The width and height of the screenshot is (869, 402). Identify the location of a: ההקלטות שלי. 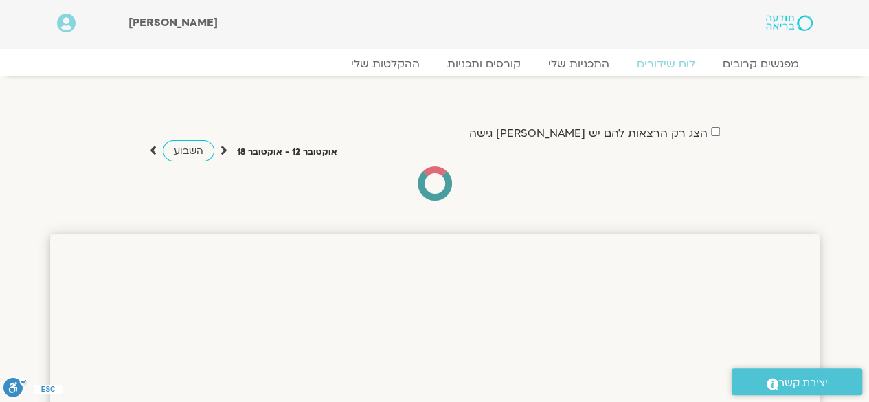
(385, 64).